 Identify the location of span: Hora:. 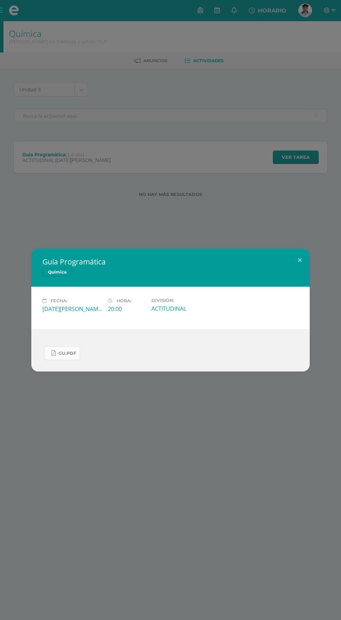
(124, 301).